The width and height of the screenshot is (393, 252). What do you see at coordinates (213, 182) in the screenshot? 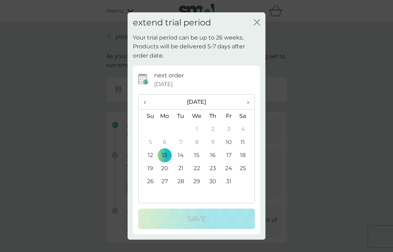
I see `td: 30` at bounding box center [213, 182].